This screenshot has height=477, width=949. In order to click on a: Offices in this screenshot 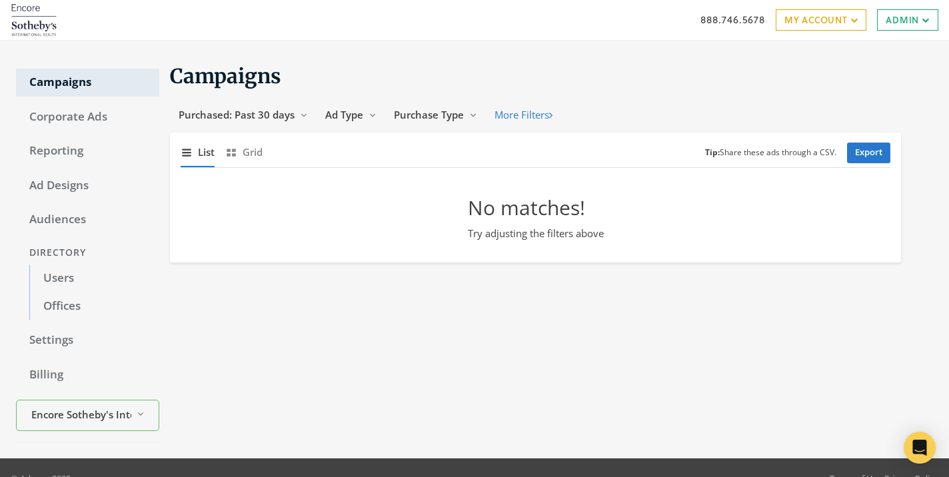, I will do `click(94, 307)`.